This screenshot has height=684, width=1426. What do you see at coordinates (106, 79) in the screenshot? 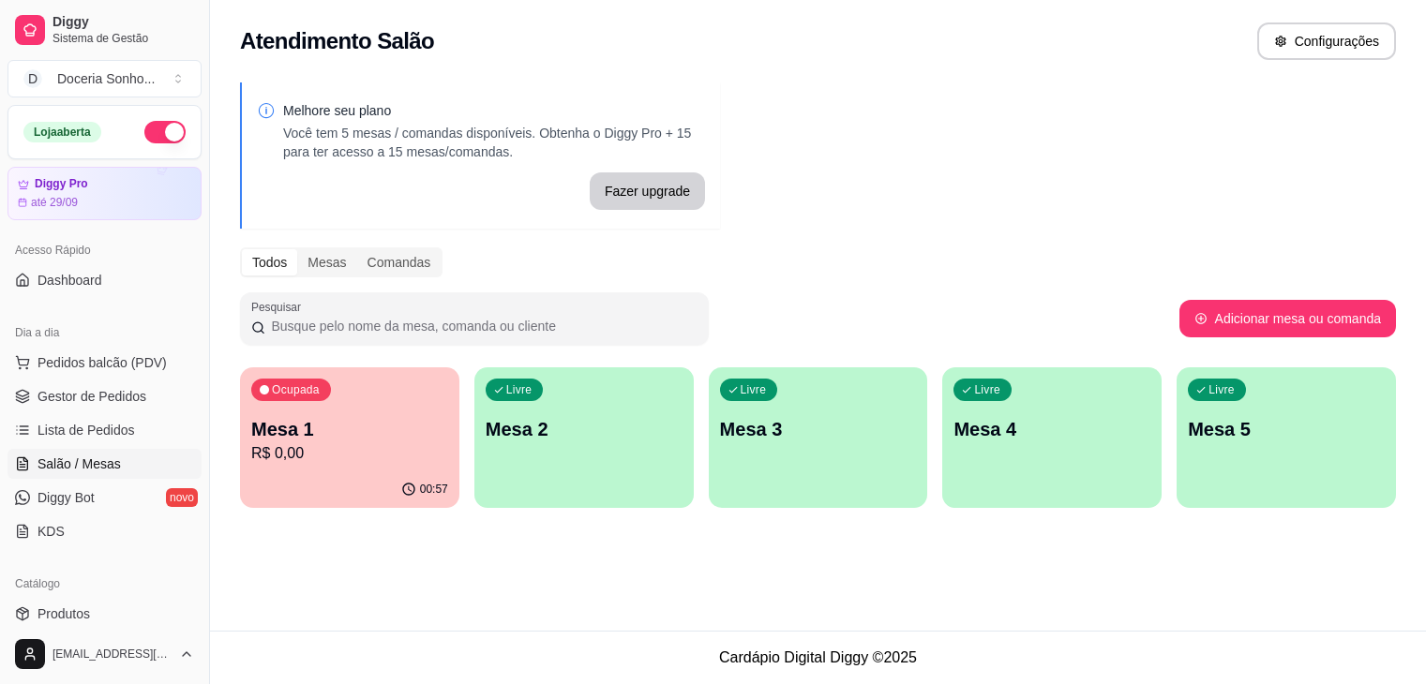
I see `div: Doceria Sonho ...` at bounding box center [106, 79].